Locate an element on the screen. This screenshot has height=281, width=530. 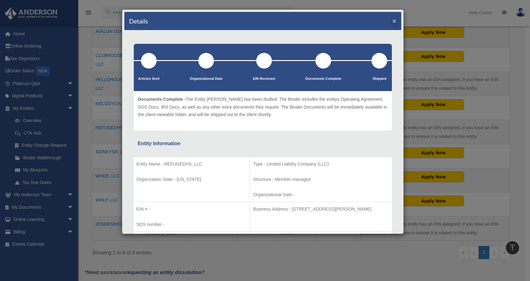
p: Documents Complete is located at coordinates (323, 79).